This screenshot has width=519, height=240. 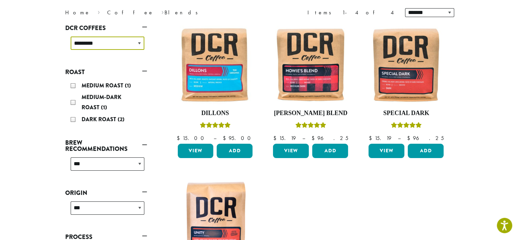 What do you see at coordinates (78, 12) in the screenshot?
I see `a: Home` at bounding box center [78, 12].